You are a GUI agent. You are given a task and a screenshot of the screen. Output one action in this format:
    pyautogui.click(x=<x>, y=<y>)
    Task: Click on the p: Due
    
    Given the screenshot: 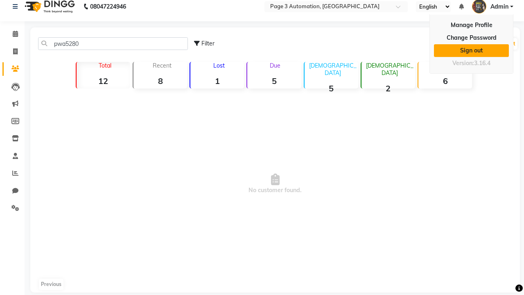 What is the action you would take?
    pyautogui.click(x=275, y=65)
    